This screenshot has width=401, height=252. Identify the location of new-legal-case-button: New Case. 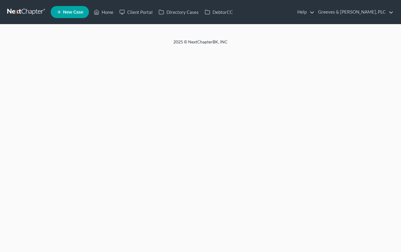
(70, 12).